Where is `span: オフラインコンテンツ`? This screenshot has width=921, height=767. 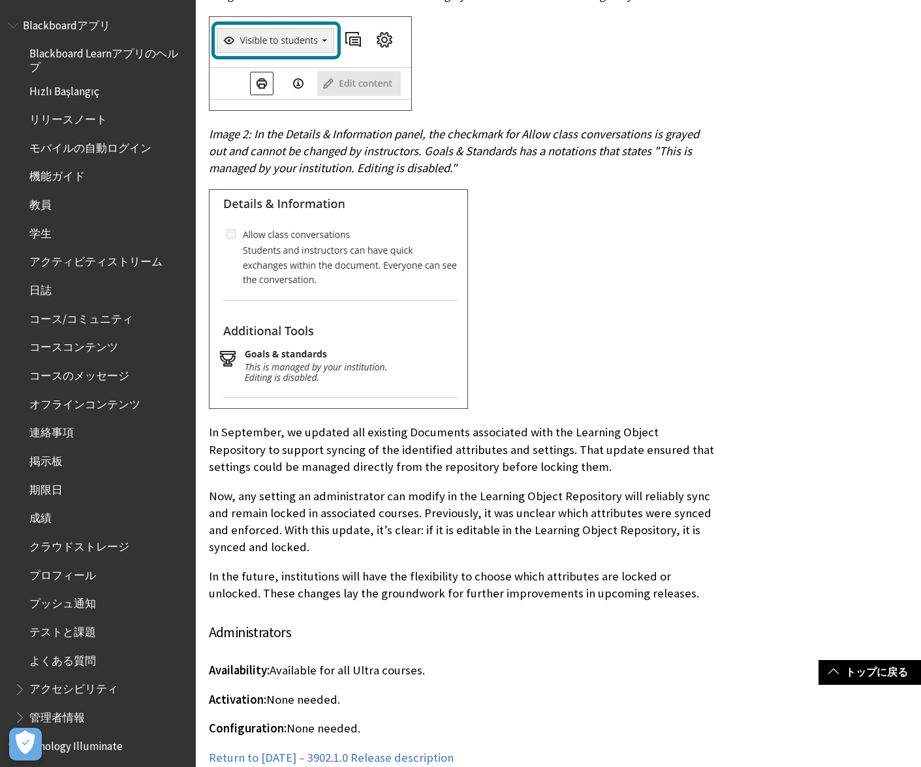 span: オフラインコンテンツ is located at coordinates (85, 402).